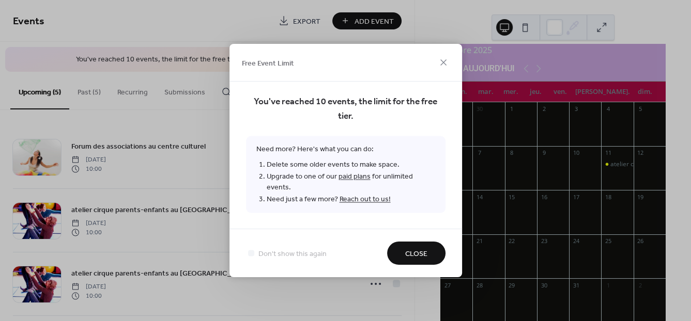 This screenshot has height=321, width=691. What do you see at coordinates (355, 177) in the screenshot?
I see `a: paid plans` at bounding box center [355, 177].